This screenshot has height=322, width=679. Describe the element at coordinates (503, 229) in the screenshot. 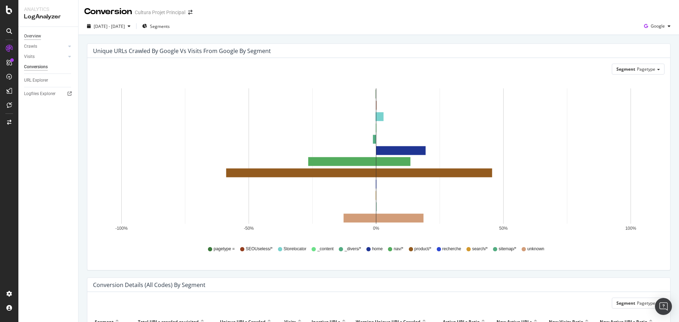

I see `text: 50%` at that location.